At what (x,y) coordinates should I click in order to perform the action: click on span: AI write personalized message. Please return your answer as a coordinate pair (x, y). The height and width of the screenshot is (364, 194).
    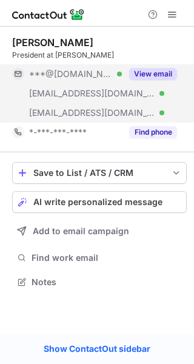
    Looking at the image, I should click on (98, 202).